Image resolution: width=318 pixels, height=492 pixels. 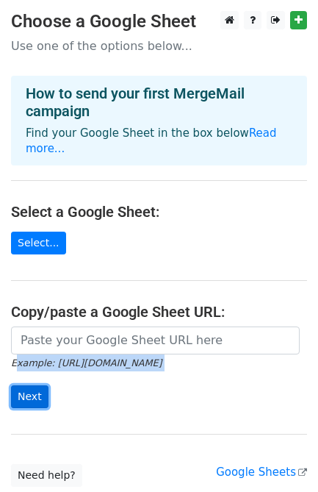 I want to click on h4: Copy/paste a Google Sheet URL:, so click(x=159, y=312).